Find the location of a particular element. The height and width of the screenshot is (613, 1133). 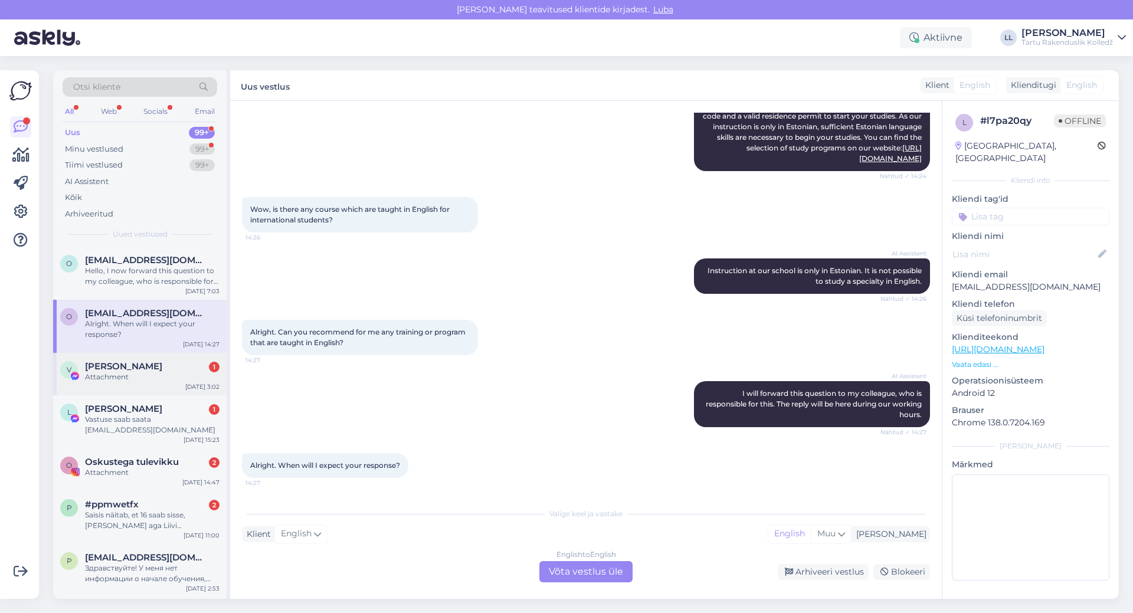

span: Nähtud ✓ 14:24 is located at coordinates (903, 176).